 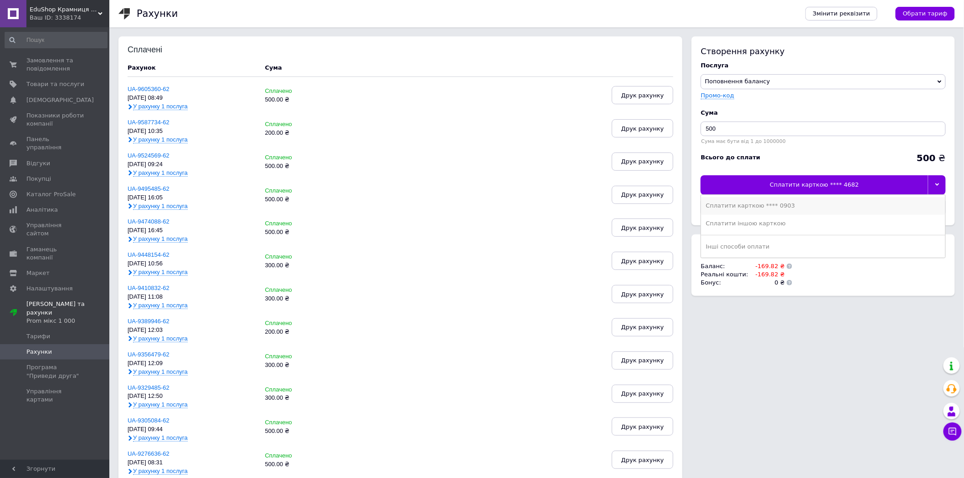 I want to click on a: UA-9474088-62, so click(x=148, y=221).